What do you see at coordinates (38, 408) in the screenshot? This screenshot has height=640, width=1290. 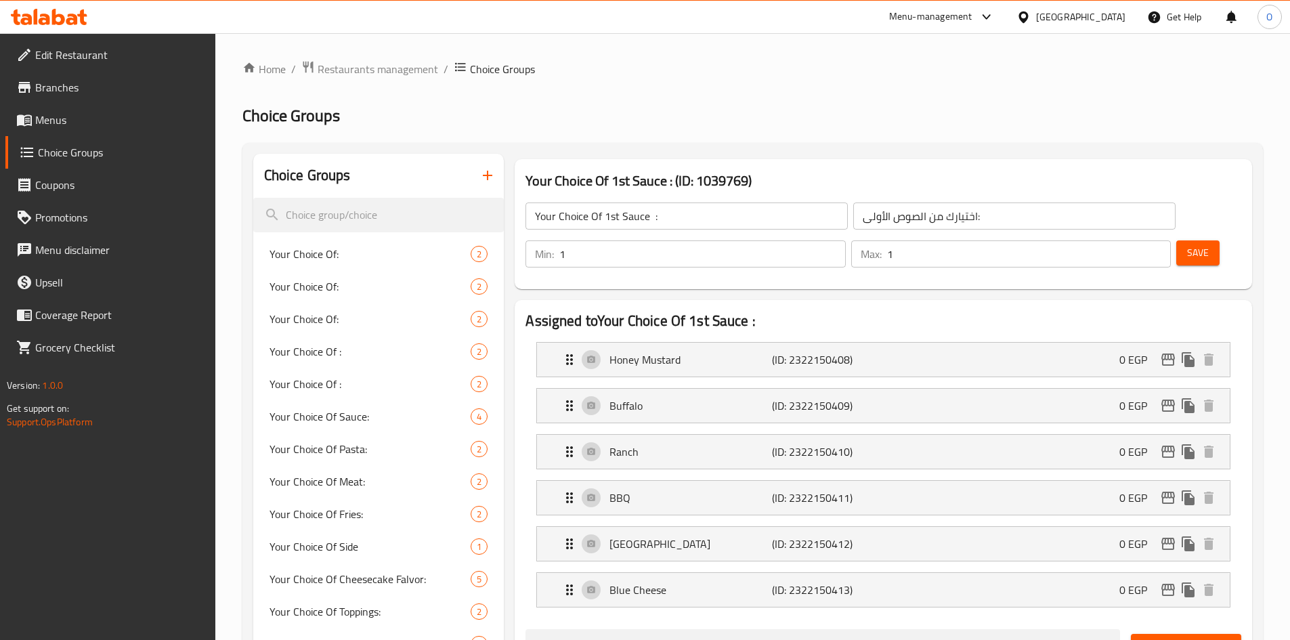 I see `span: Get support on:` at bounding box center [38, 408].